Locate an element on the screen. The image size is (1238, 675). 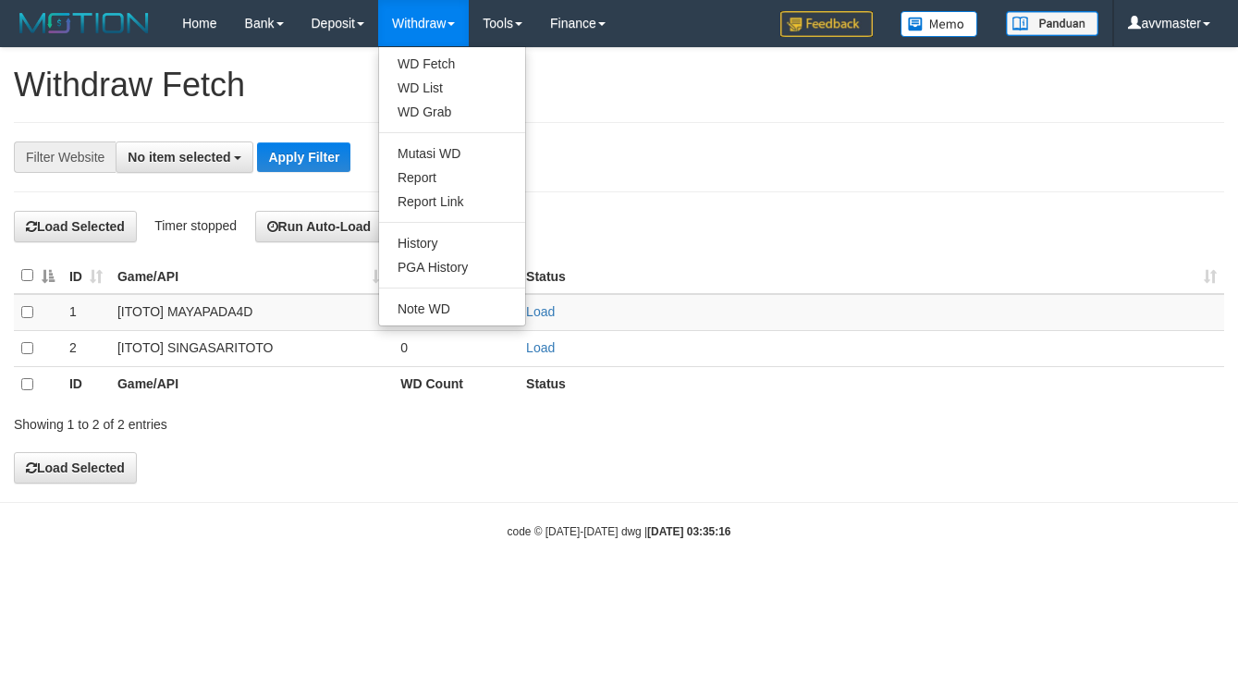
img: MOTION_logo.png is located at coordinates (84, 23).